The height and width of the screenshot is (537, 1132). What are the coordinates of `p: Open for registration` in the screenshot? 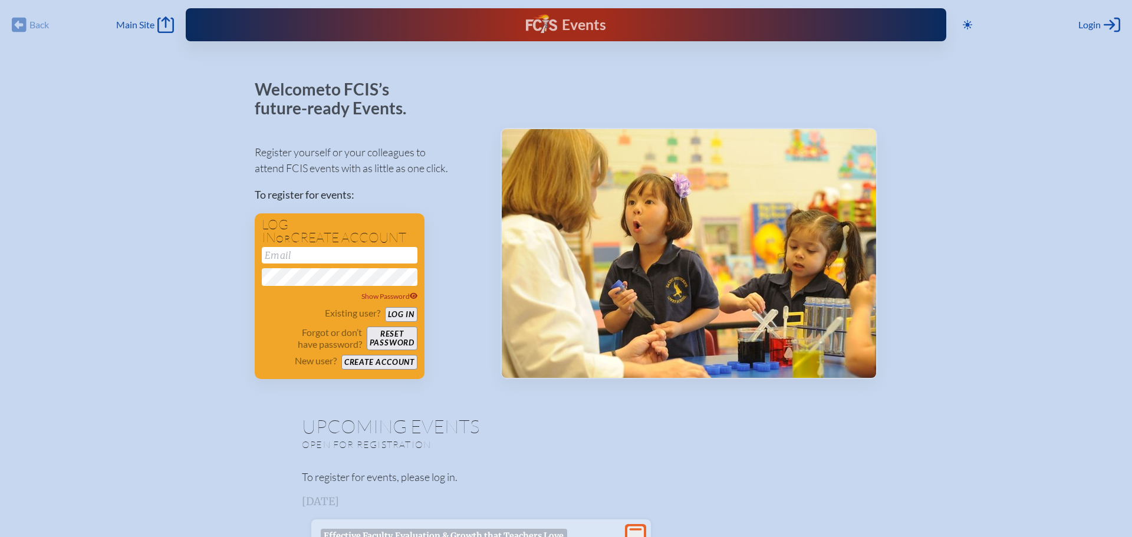 It's located at (458, 445).